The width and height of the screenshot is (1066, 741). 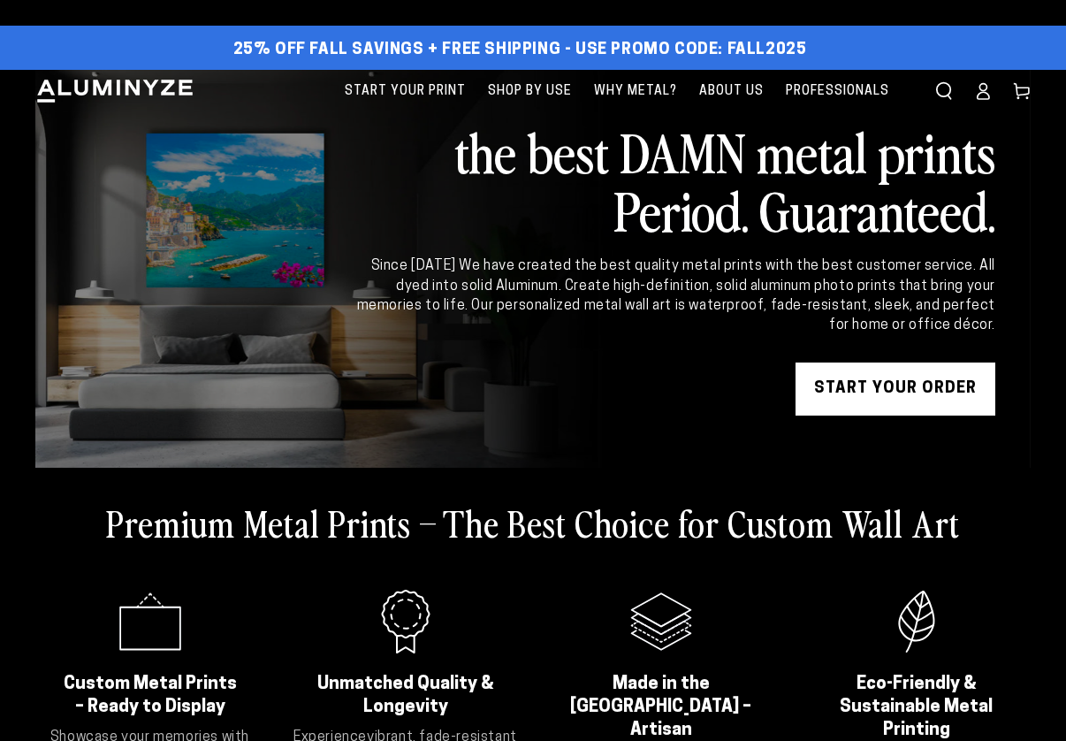 What do you see at coordinates (405, 91) in the screenshot?
I see `span: Start Your Print` at bounding box center [405, 91].